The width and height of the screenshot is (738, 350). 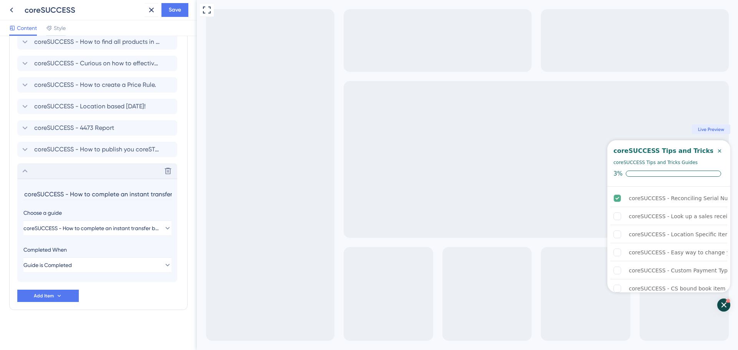 What do you see at coordinates (497, 234) in the screenshot?
I see `div: coreSUCCESS - Location Specific Item Pricing - B` at bounding box center [497, 234].